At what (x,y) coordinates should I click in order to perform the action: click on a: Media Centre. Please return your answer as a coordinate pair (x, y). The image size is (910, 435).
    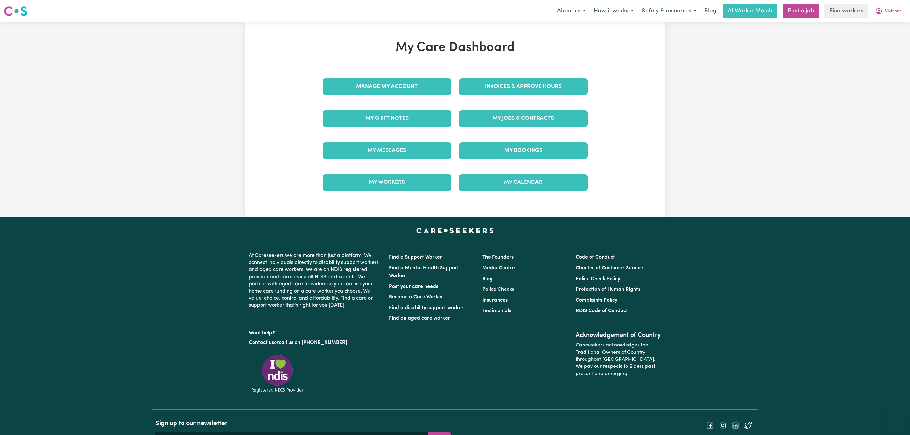
    Looking at the image, I should click on (498, 268).